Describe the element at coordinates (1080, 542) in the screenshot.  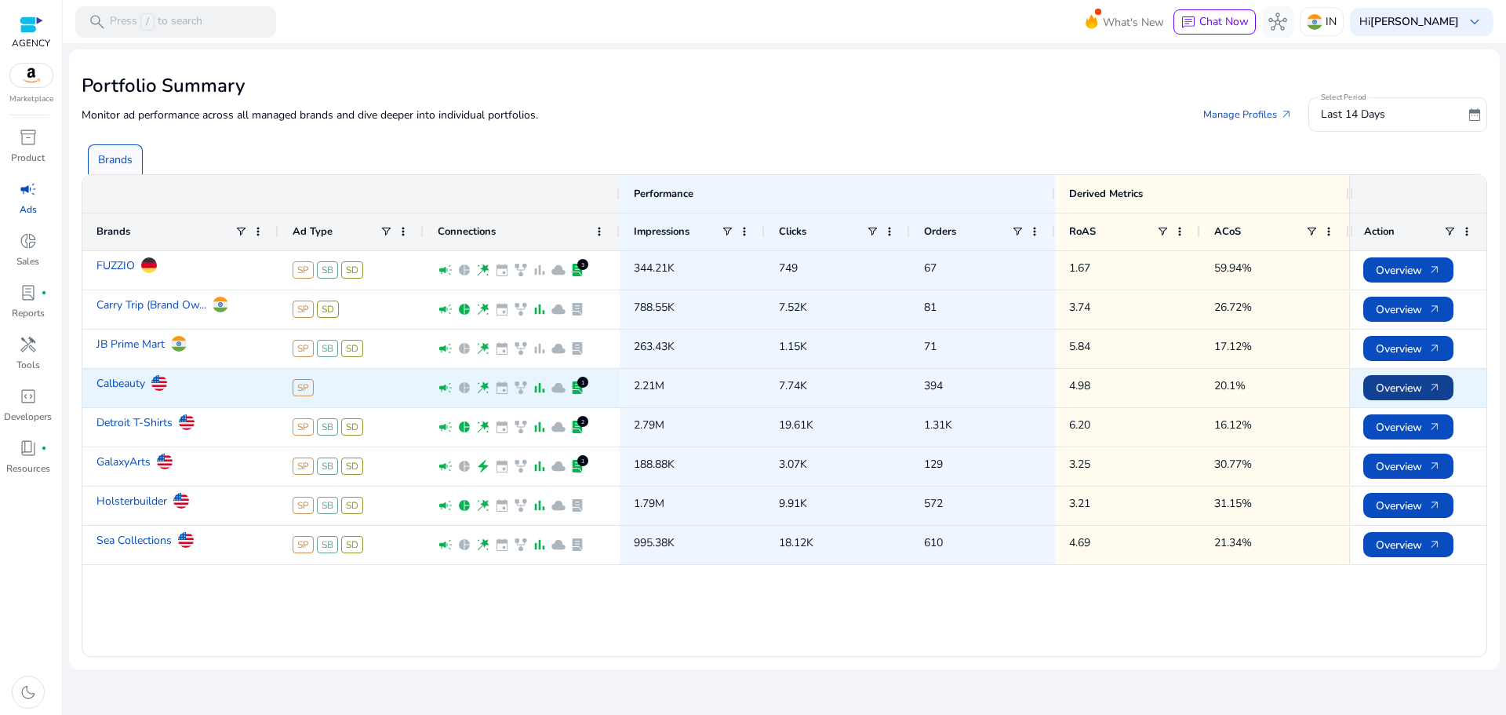
I see `p: 4.69` at that location.